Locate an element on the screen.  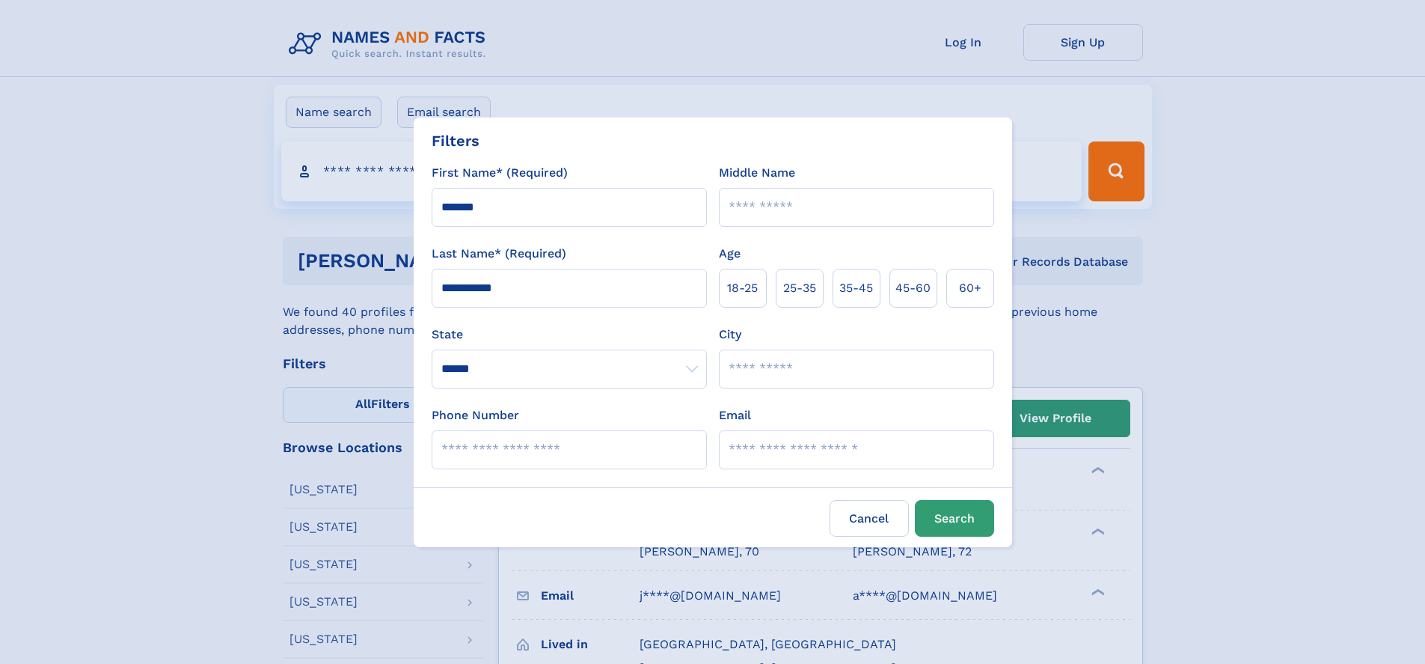
span: 60+ is located at coordinates (970, 288).